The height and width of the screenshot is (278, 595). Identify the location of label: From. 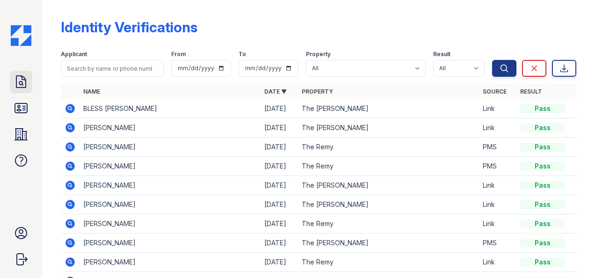
(178, 54).